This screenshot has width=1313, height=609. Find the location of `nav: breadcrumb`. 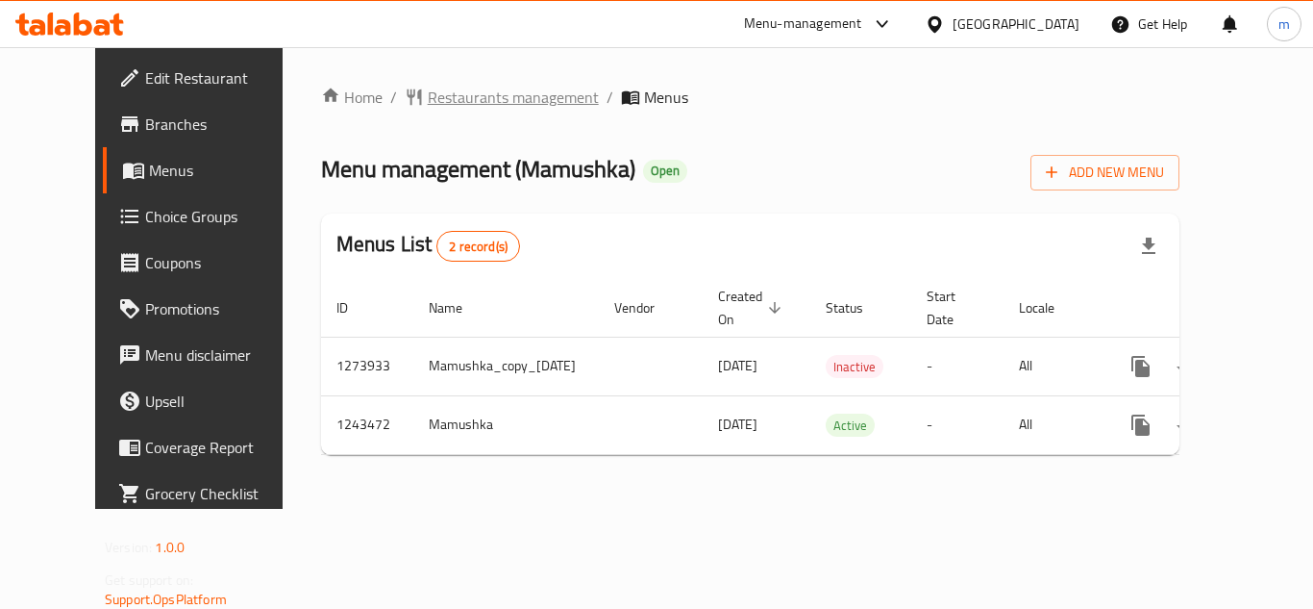

nav: breadcrumb is located at coordinates (750, 97).